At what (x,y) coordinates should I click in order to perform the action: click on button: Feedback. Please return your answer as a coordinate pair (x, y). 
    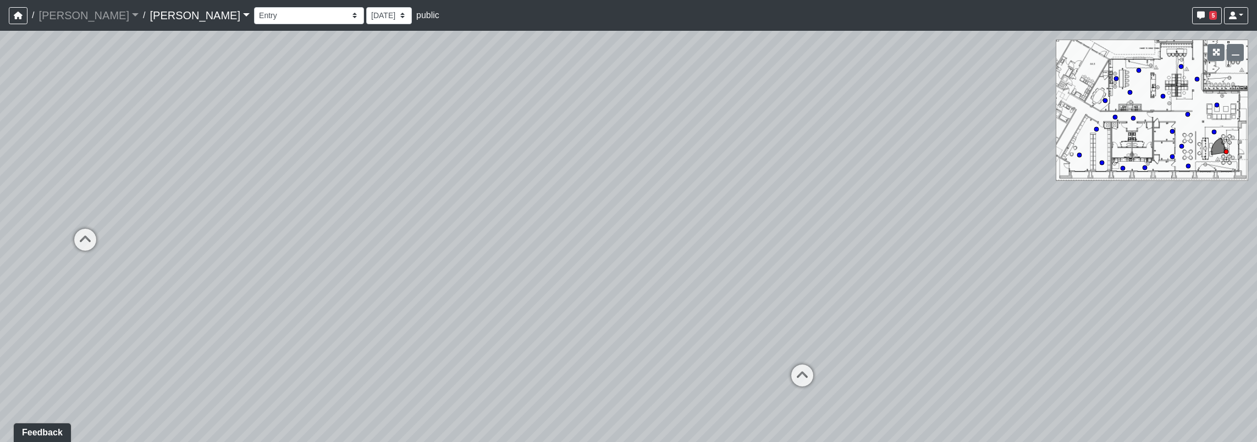
    Looking at the image, I should click on (34, 13).